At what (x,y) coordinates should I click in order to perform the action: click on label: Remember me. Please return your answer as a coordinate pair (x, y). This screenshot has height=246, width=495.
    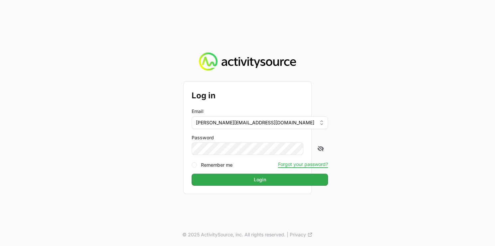
    Looking at the image, I should click on (217, 165).